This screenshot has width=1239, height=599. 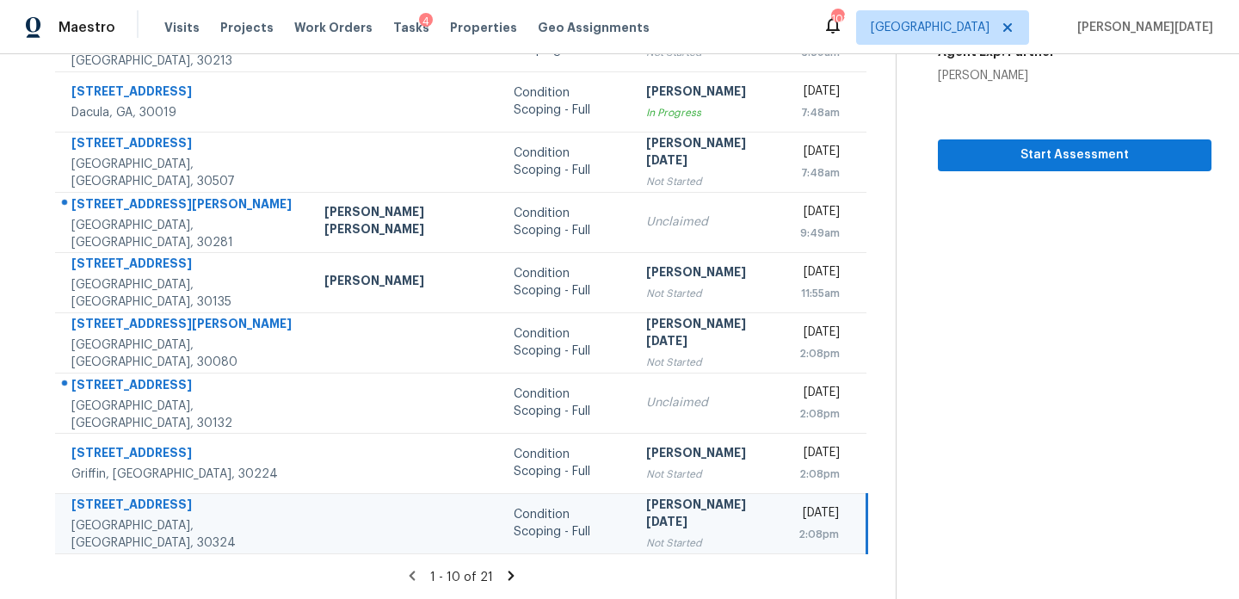 What do you see at coordinates (461, 577) in the screenshot?
I see `span: 1 - 10 of 21` at bounding box center [461, 577].